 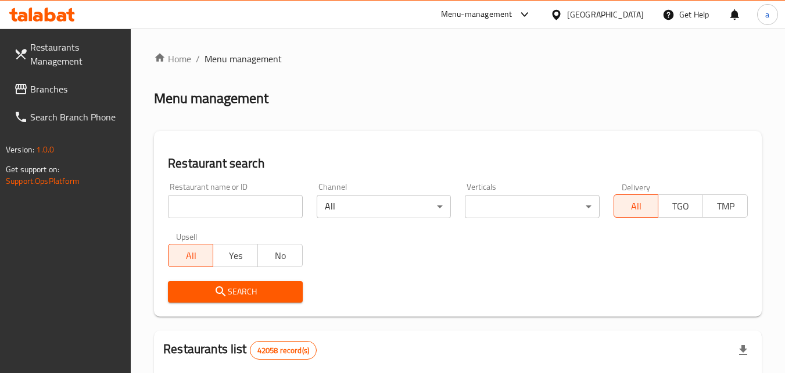 I want to click on a: Home, so click(x=173, y=59).